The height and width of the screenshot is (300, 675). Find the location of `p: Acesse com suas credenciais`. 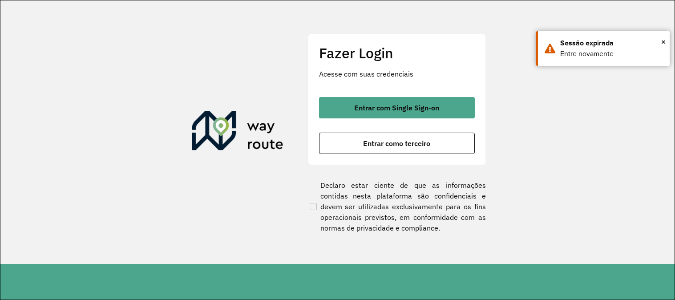

p: Acesse com suas credenciais is located at coordinates (397, 74).